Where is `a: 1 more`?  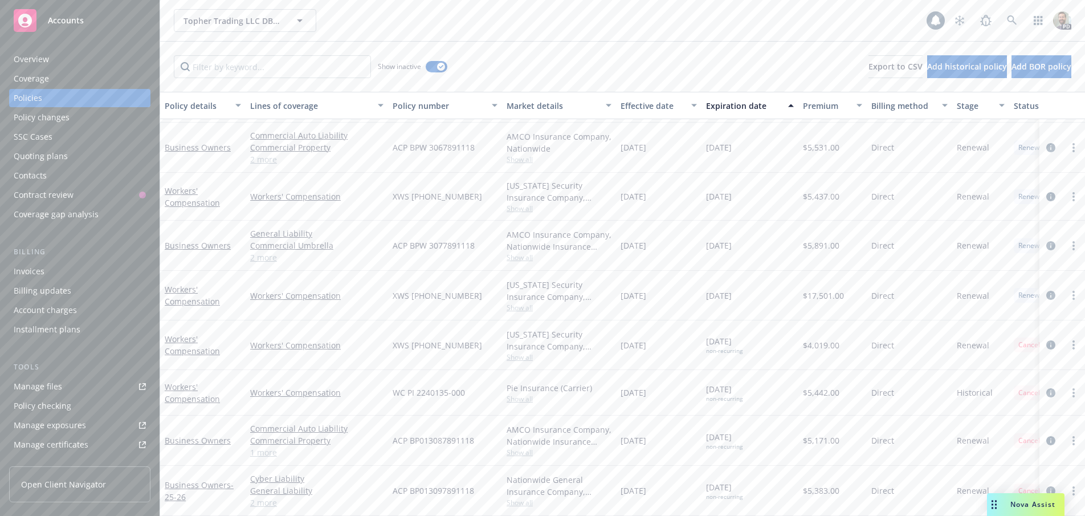 a: 1 more is located at coordinates (317, 452).